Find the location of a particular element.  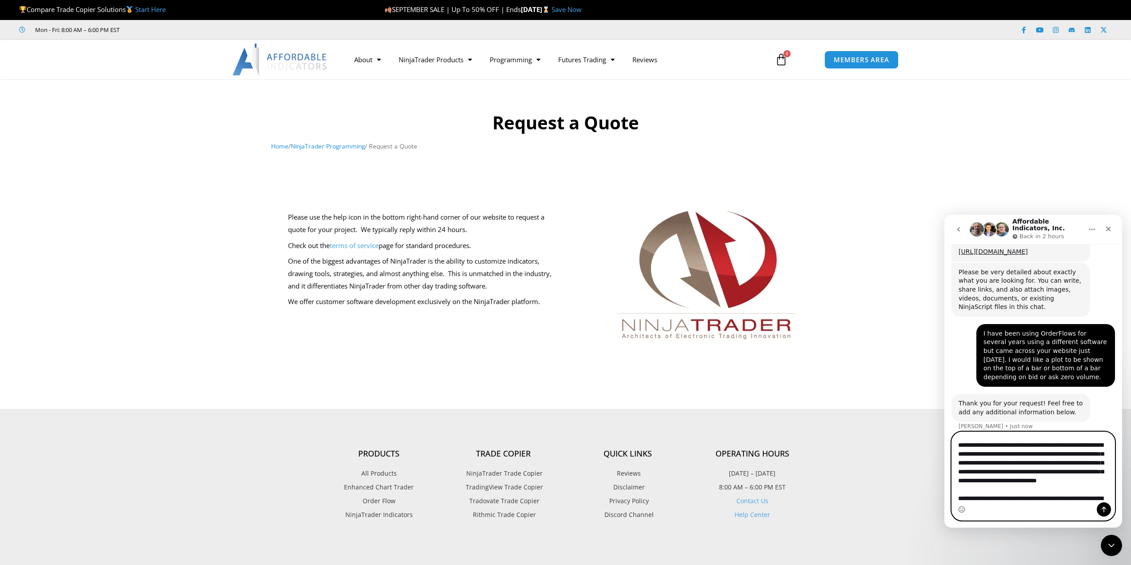

p: We offer customer software development exclusively on the NinjaTrader platform. is located at coordinates (424, 302).